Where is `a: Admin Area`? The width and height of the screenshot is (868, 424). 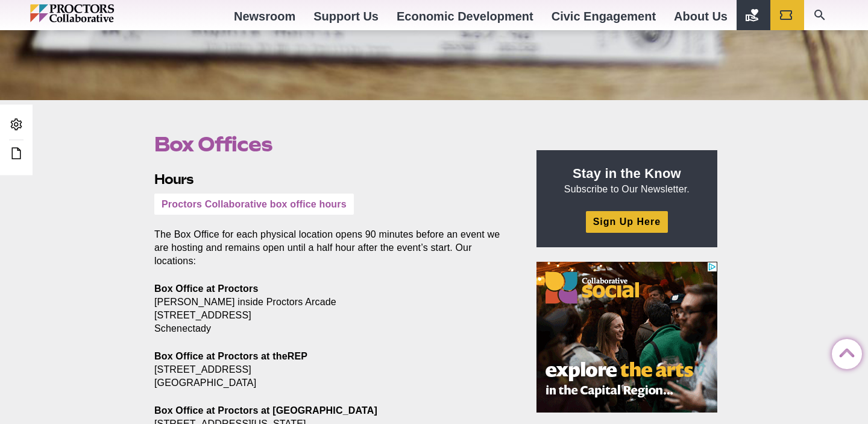 a: Admin Area is located at coordinates (16, 125).